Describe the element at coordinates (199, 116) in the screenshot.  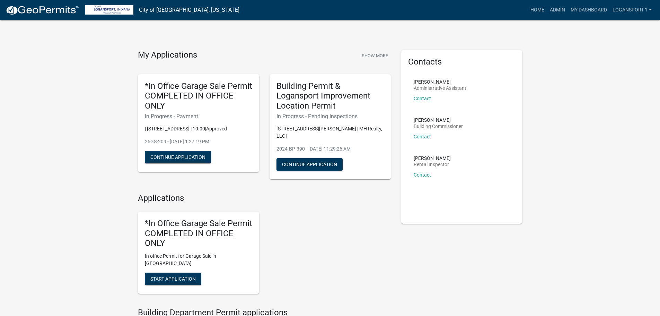
I see `h6: In Progress - Payment` at that location.